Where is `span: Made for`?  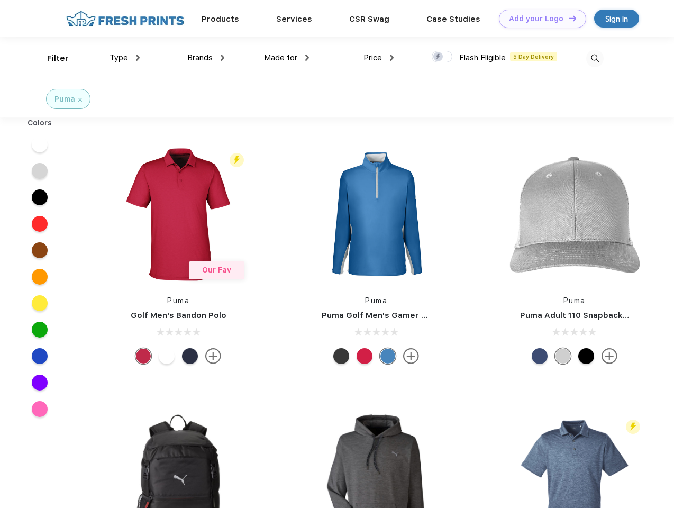 span: Made for is located at coordinates (280, 58).